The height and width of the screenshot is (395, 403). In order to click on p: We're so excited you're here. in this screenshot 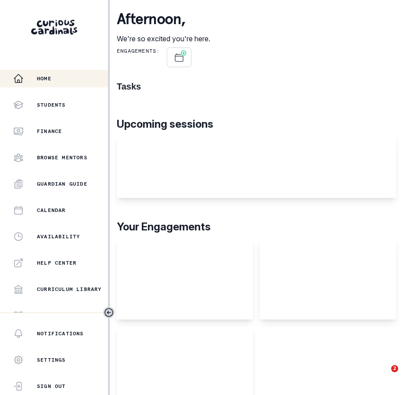, I will do `click(163, 39)`.